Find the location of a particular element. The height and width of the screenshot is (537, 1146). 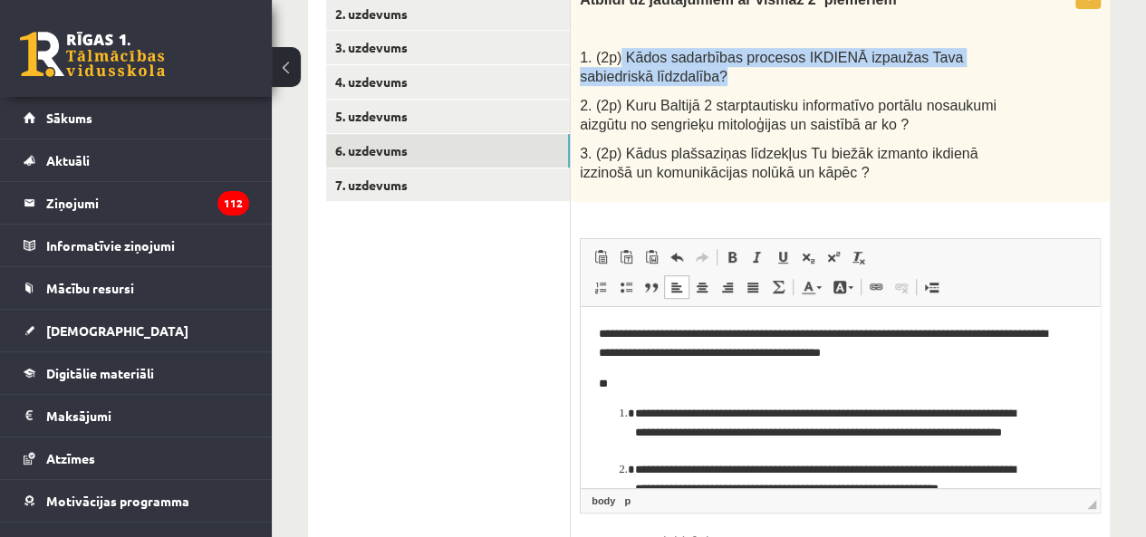

a: Rīgas 1. Tālmācības vidusskola is located at coordinates (92, 54).